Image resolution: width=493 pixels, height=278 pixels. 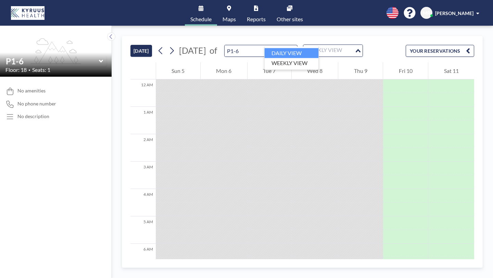 What do you see at coordinates (440, 51) in the screenshot?
I see `button: YOUR RESERVATIONS` at bounding box center [440, 51].